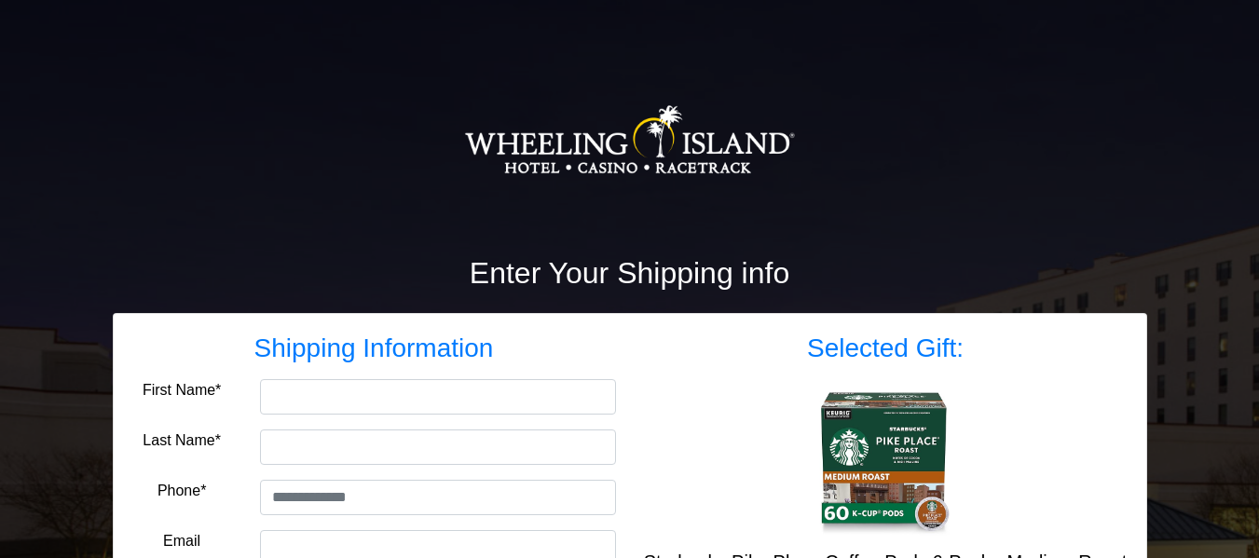  What do you see at coordinates (885, 461) in the screenshot?
I see `img: Starbucks Pike Place Coffee Pods 6-Pack - Medium Roast` at bounding box center [885, 461].